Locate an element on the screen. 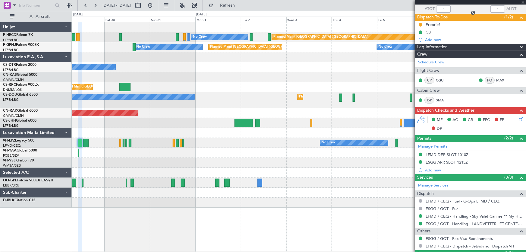 The height and width of the screenshot is (252, 526). a: FCBB/BZV is located at coordinates (11, 155).